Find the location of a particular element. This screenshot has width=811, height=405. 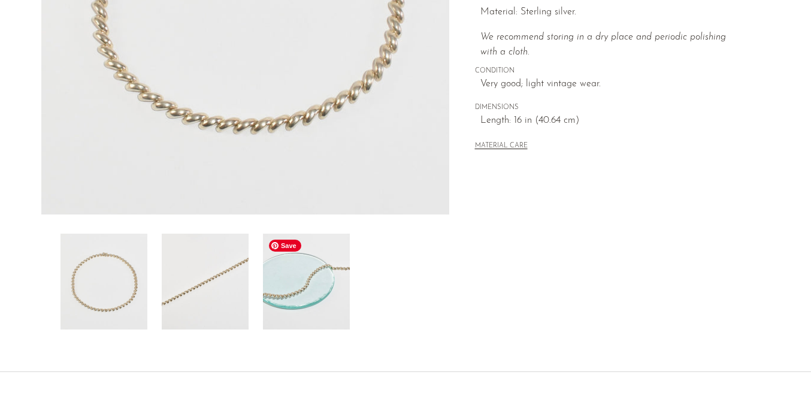

span: Length: 16 in (40.64 cm) is located at coordinates (612, 121).